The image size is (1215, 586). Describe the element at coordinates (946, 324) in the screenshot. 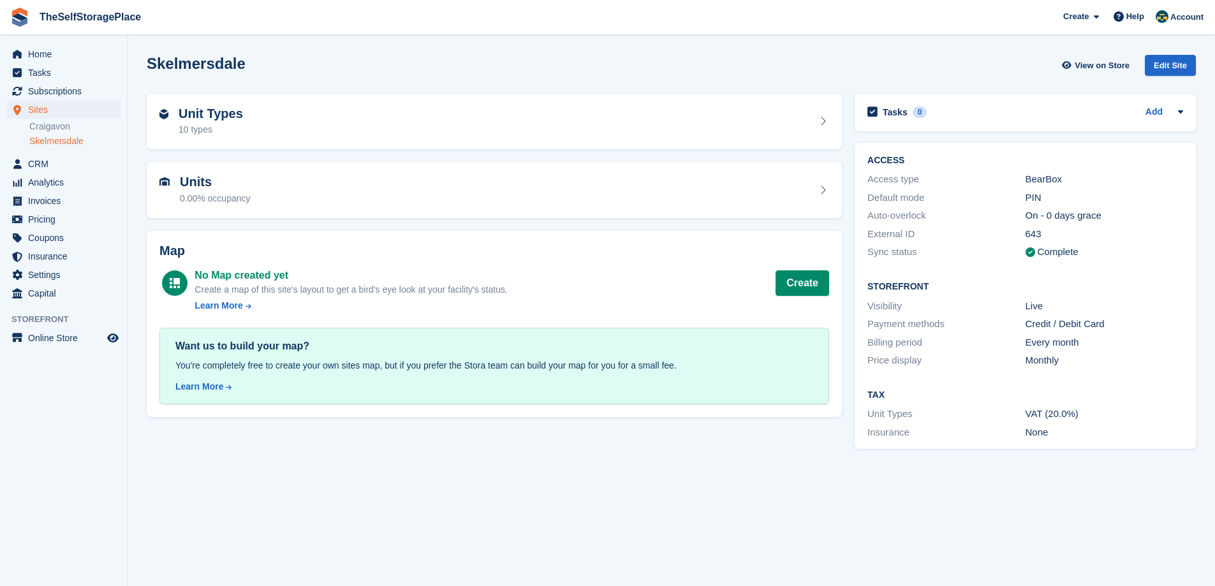

I see `div: Payment methods` at that location.